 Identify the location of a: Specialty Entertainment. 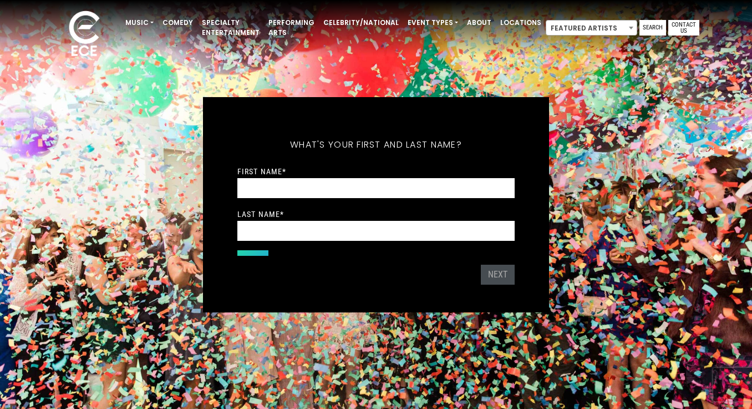
(231, 28).